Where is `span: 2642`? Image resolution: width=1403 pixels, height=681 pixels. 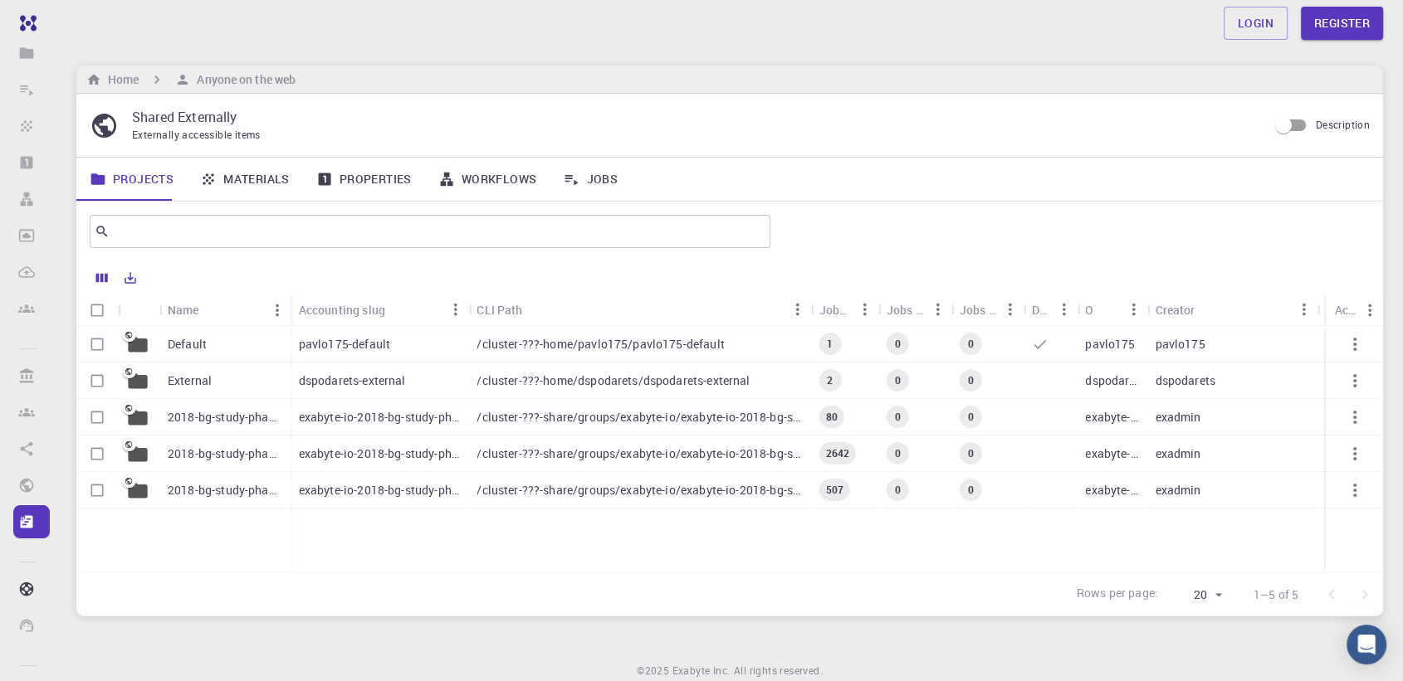
span: 2642 is located at coordinates (837, 453).